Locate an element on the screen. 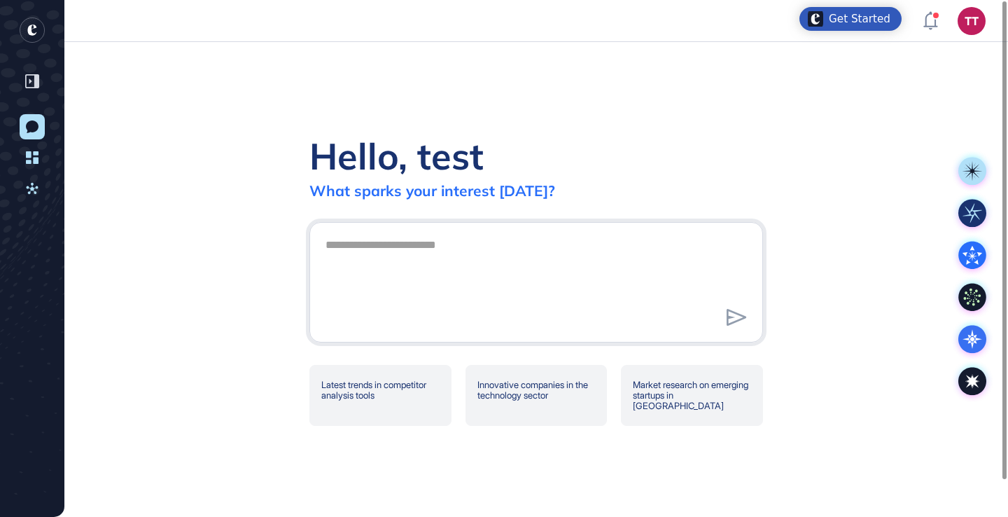 This screenshot has width=1008, height=517. div: entrapeer-logo is located at coordinates (32, 30).